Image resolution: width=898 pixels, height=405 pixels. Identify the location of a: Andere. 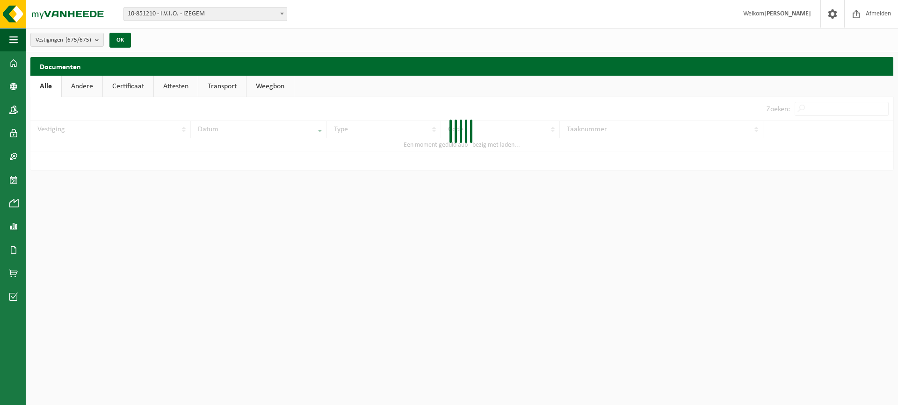
(82, 86).